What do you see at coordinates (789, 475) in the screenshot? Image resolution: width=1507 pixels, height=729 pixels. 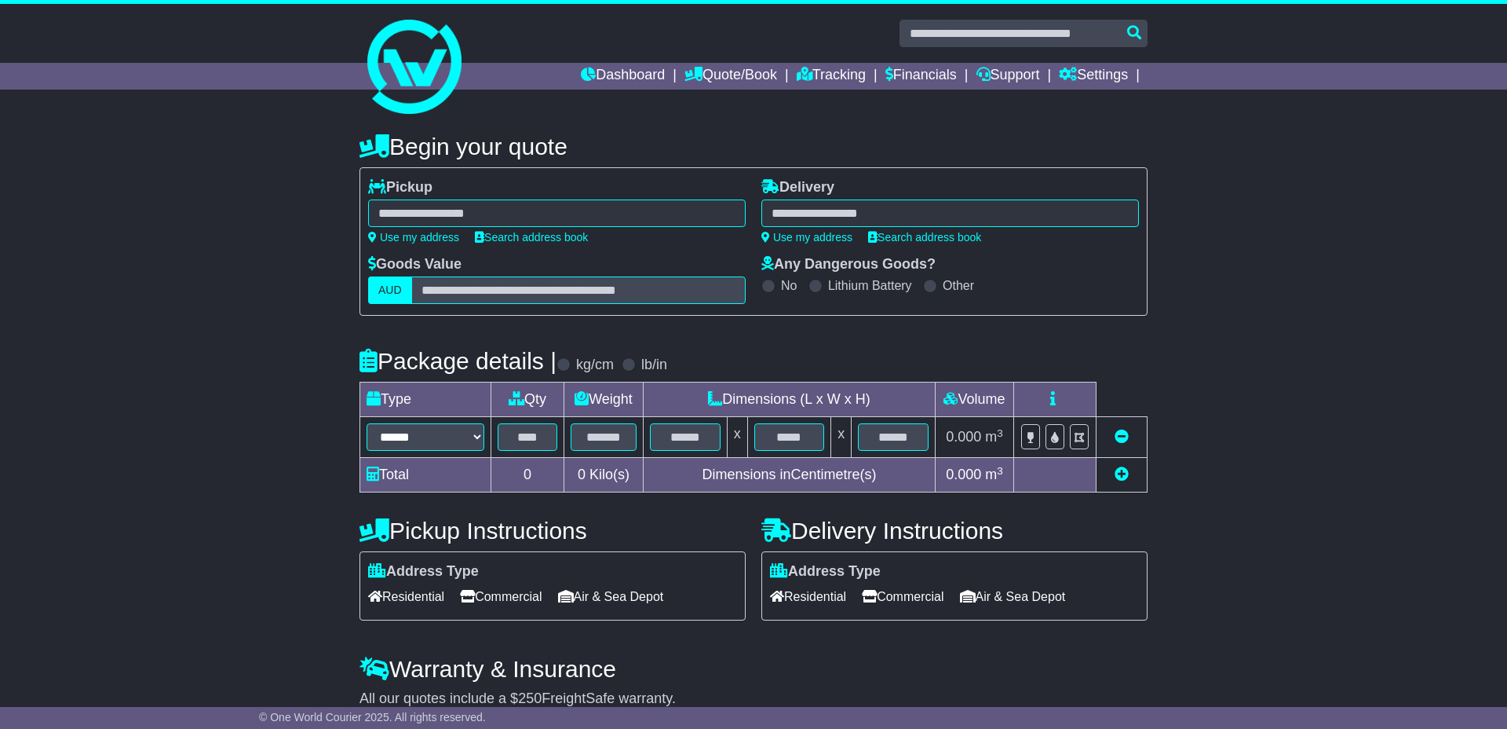 I see `td: Dimensions in Centimetre(s)` at bounding box center [789, 475].